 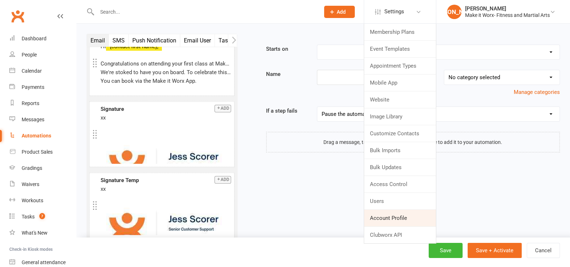 What do you see at coordinates (495, 251) in the screenshot?
I see `button: Save + Activate` at bounding box center [495, 251].